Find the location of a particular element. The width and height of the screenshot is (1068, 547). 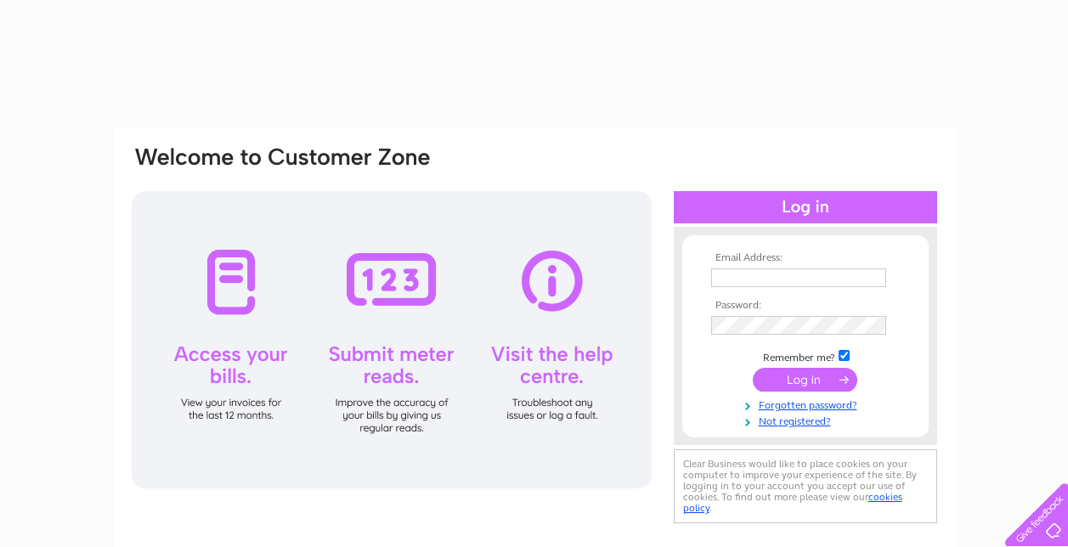

input: Submit is located at coordinates (804, 380).